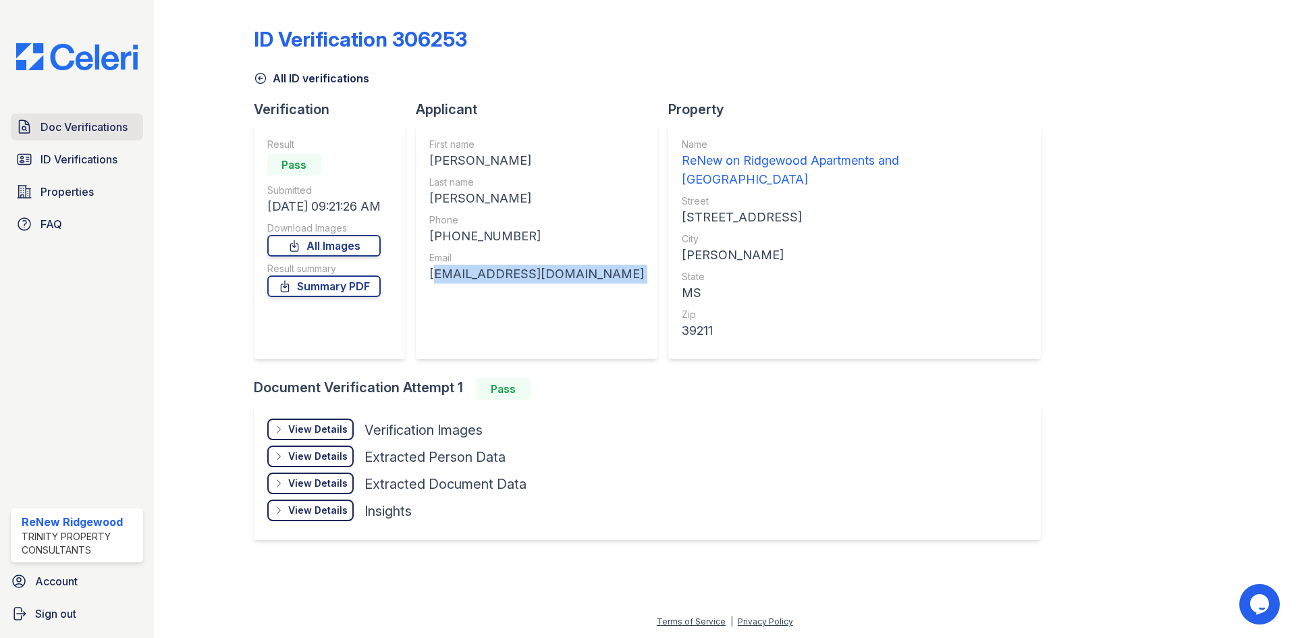  I want to click on div: Extracted Document Data, so click(445, 484).